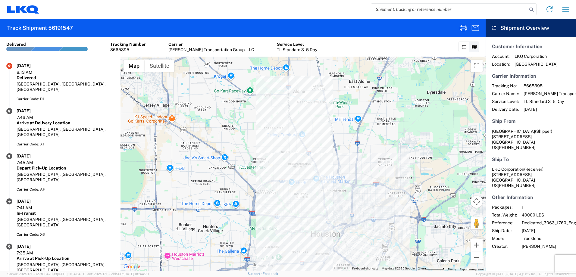  What do you see at coordinates (134, 66) in the screenshot?
I see `button: Show street map` at bounding box center [134, 66].